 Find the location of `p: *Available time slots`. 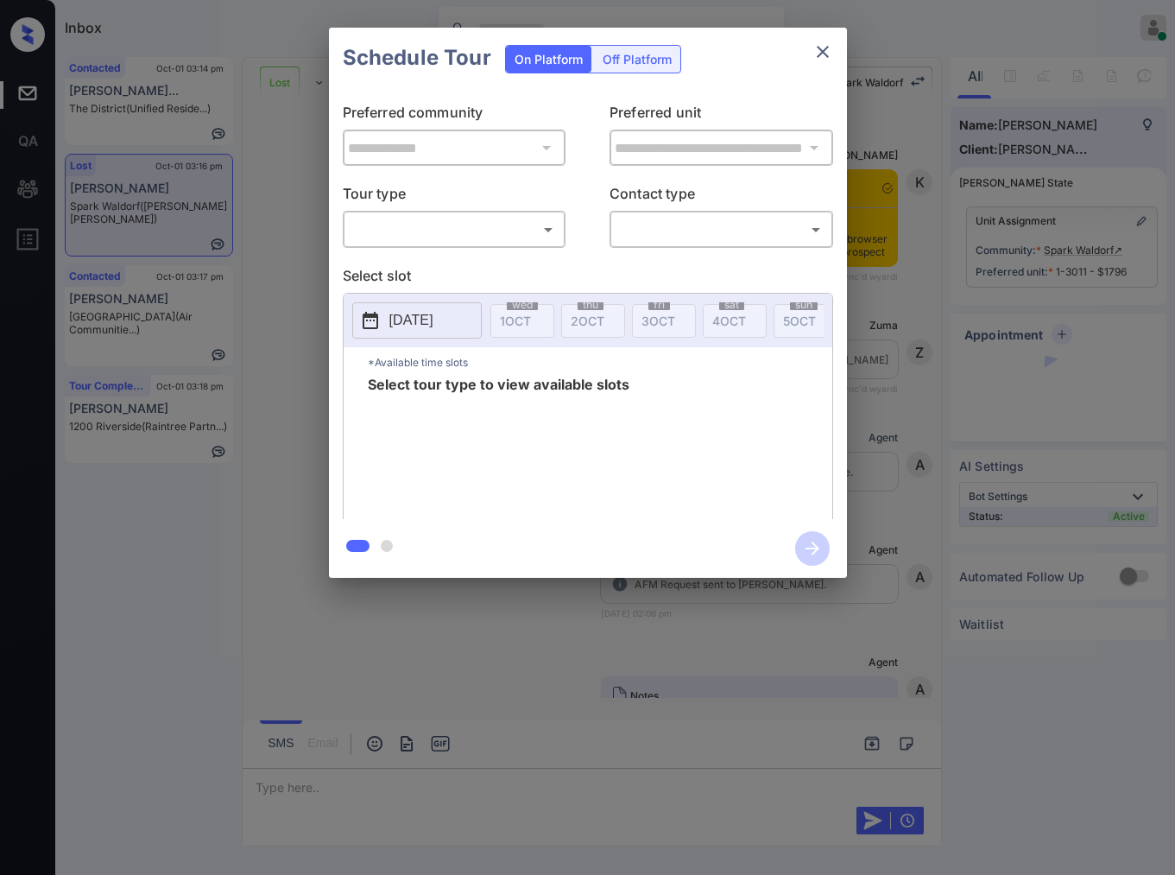

p: *Available time slots is located at coordinates (600, 362).